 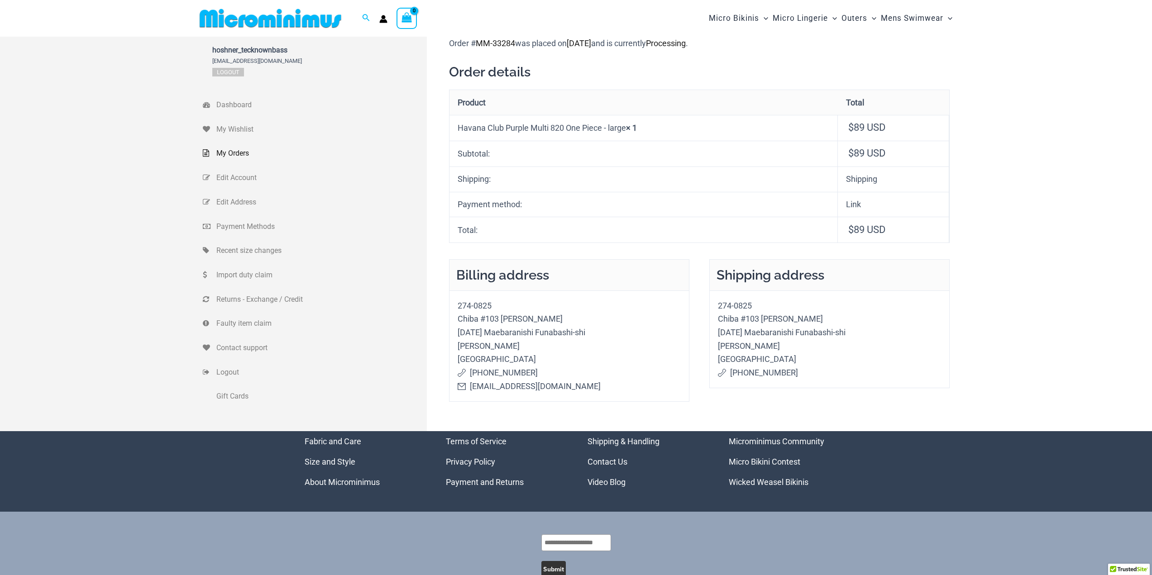 I want to click on span: Micro Bikinis, so click(x=734, y=18).